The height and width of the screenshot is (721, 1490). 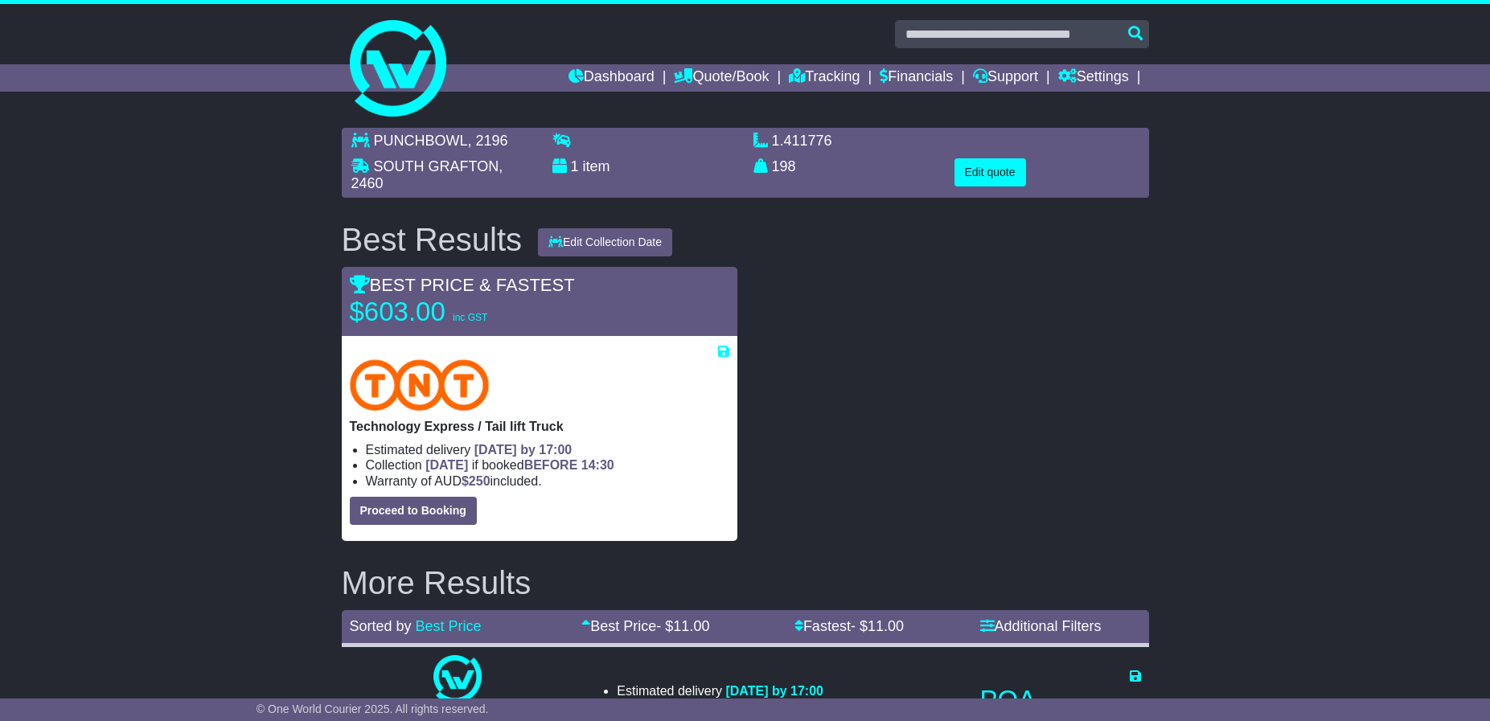 What do you see at coordinates (420, 385) in the screenshot?
I see `img: TNT Domestic: Technology Express / Tail lift Truck` at bounding box center [420, 385].